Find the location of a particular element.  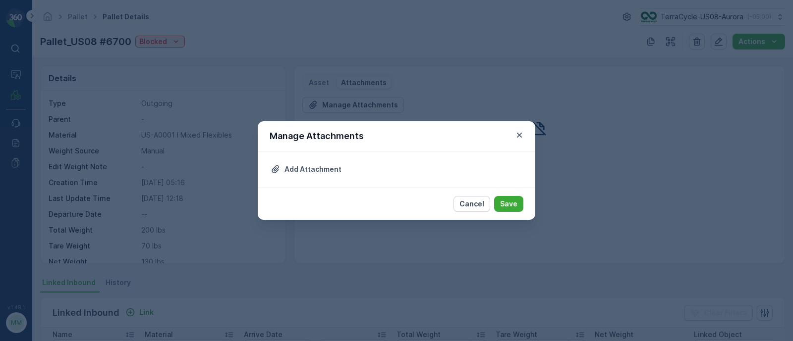

p: Cancel is located at coordinates (472, 204).